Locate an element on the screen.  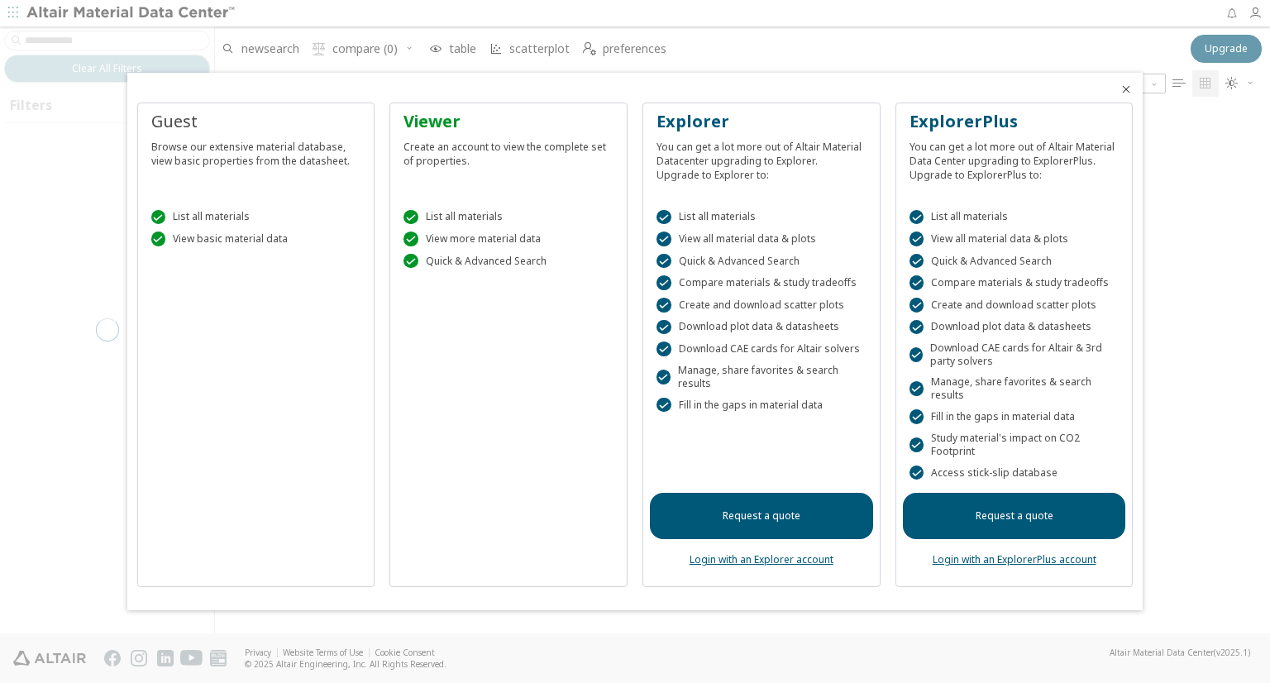
div: You can get a lot more out of Altair Material Datacenter upgrading to Explorer. Upgrade to Explor... is located at coordinates (761, 157).